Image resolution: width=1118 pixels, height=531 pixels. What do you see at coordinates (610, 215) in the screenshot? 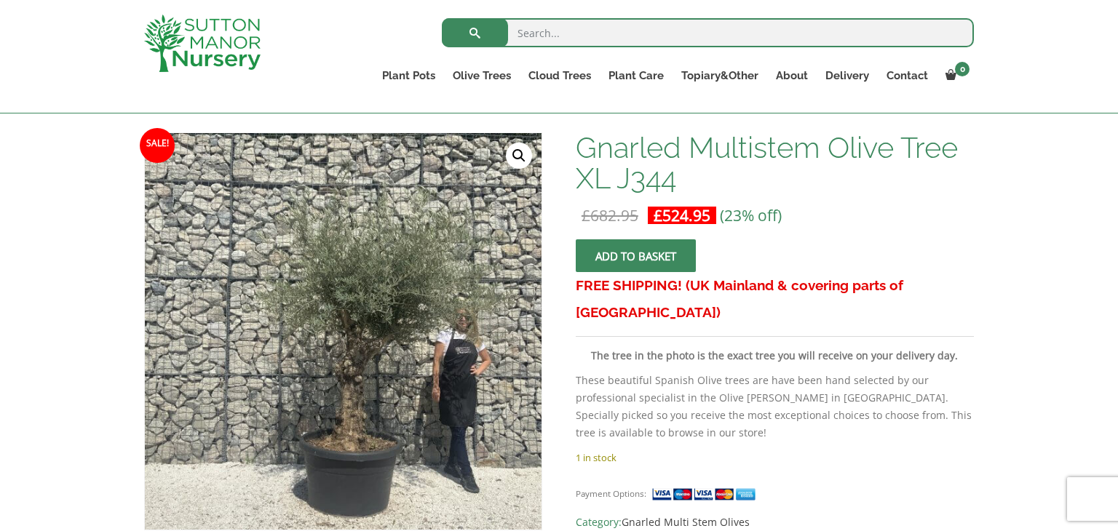
I see `bdi: 682.95` at bounding box center [610, 215].